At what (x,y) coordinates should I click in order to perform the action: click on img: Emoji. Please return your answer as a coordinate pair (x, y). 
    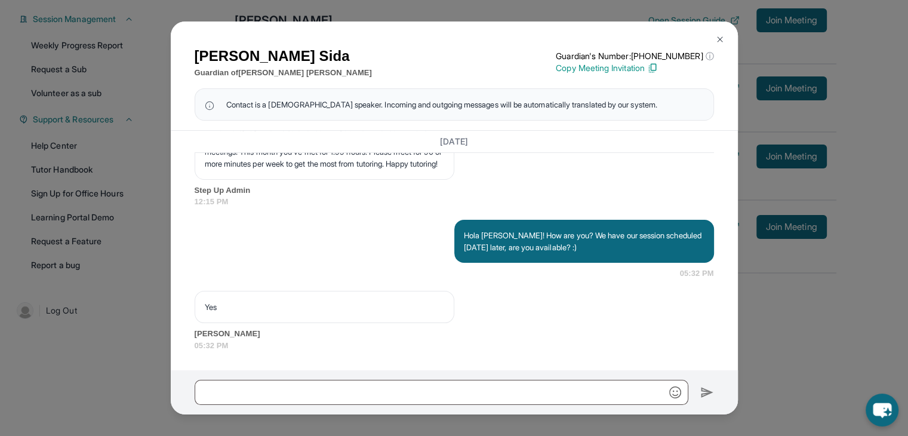
    Looking at the image, I should click on (675, 392).